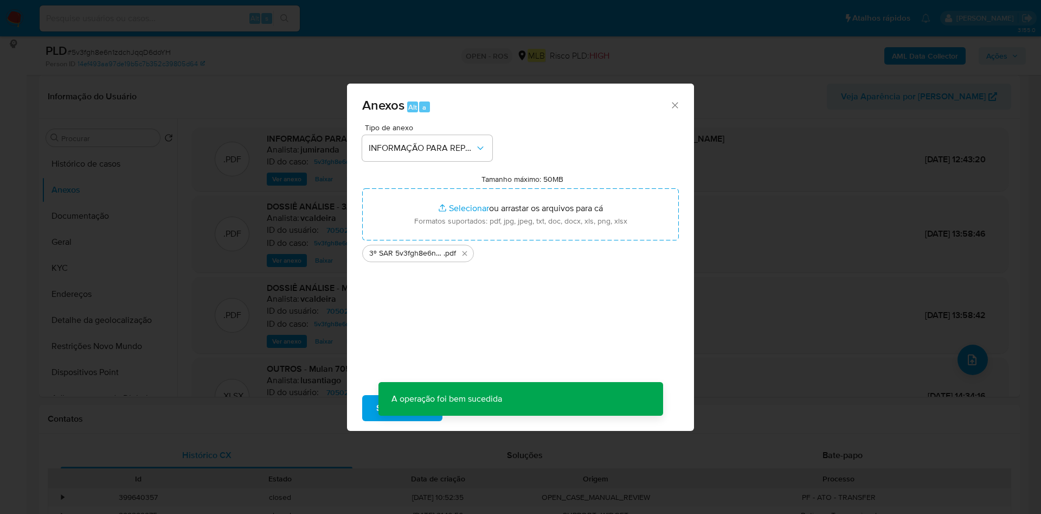  I want to click on span: Tipo de anexo, so click(430, 127).